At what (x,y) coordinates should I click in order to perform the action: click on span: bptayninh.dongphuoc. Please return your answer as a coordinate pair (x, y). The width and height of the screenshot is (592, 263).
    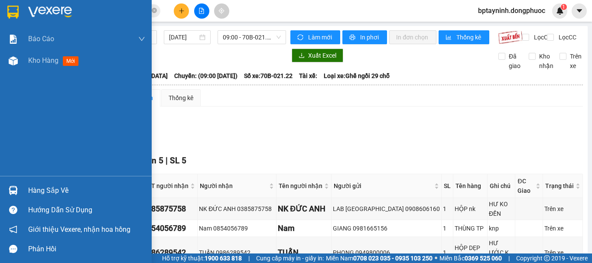
    Looking at the image, I should click on (511, 10).